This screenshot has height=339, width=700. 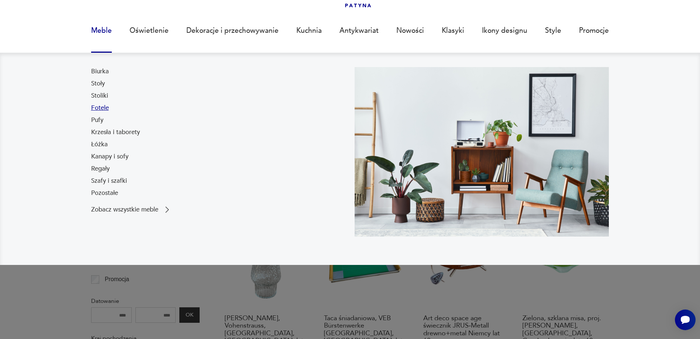 I want to click on a: Nowości, so click(x=410, y=31).